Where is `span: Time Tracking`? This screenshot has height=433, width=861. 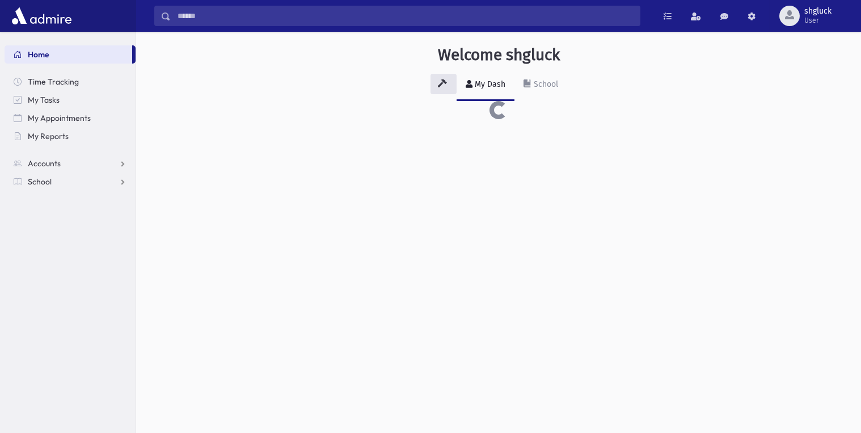 span: Time Tracking is located at coordinates (53, 82).